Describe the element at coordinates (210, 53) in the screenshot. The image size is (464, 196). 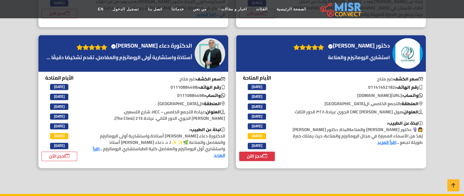
I see `img: الدكتورة دعاء صلاح عطا` at that location.